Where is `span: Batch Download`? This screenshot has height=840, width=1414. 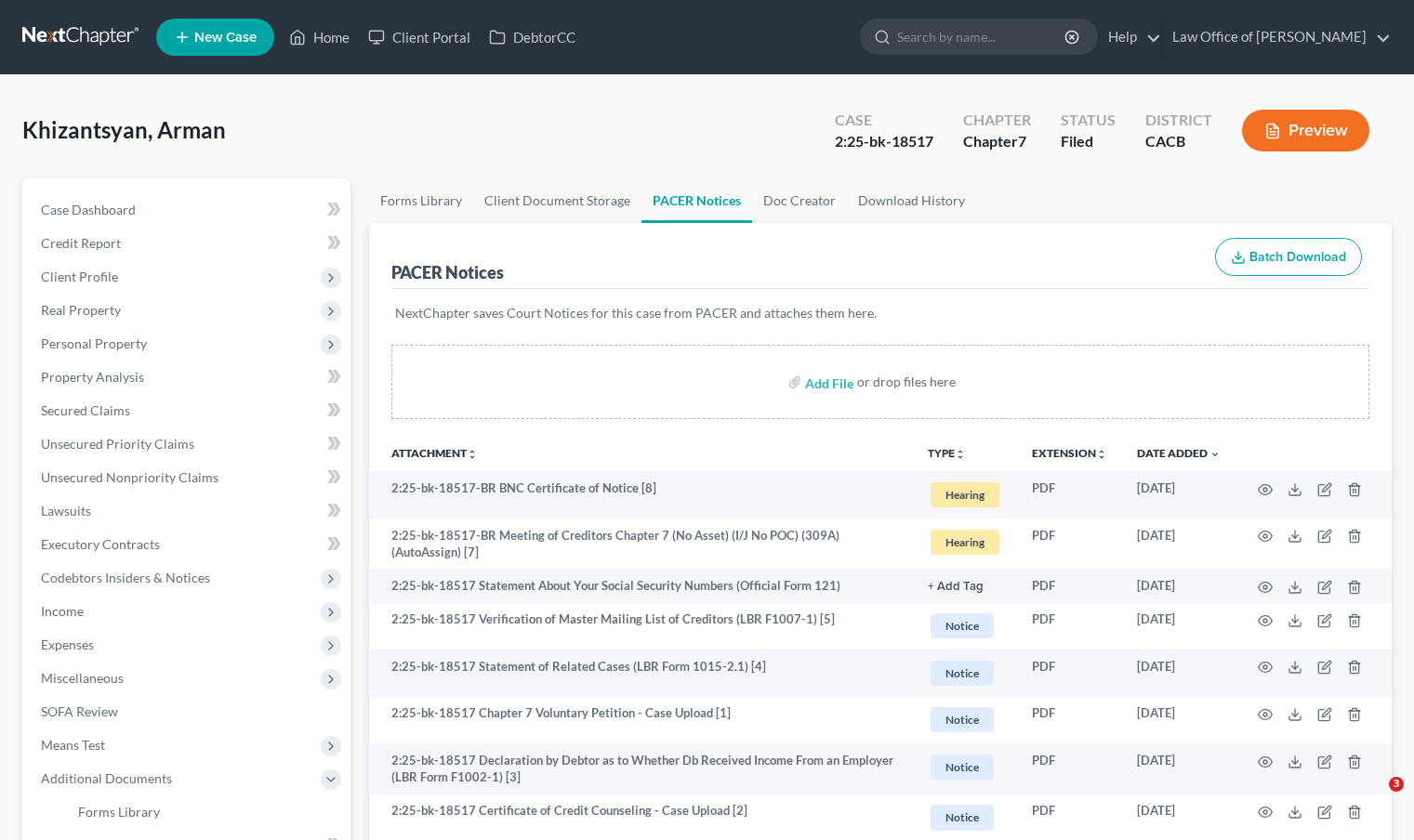 span: Batch Download is located at coordinates (1298, 256).